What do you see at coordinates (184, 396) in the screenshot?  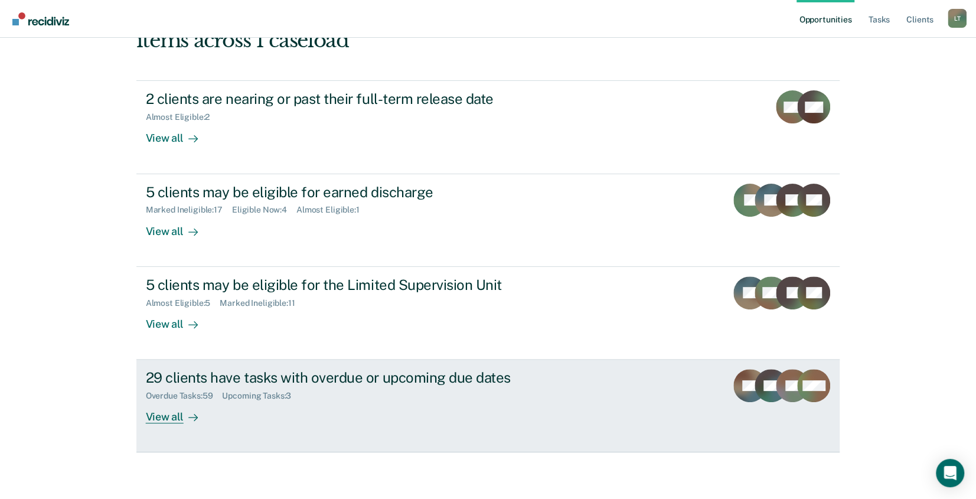 I see `div: Overdue Tasks : 59` at bounding box center [184, 396].